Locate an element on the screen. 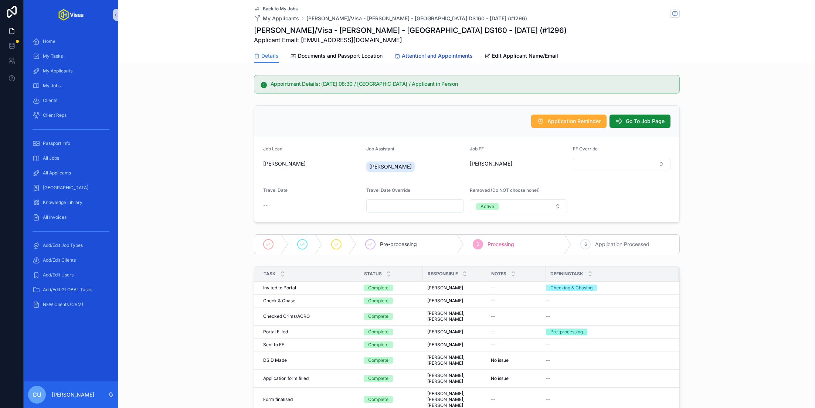  a: Add/Edit Users is located at coordinates (71, 275).